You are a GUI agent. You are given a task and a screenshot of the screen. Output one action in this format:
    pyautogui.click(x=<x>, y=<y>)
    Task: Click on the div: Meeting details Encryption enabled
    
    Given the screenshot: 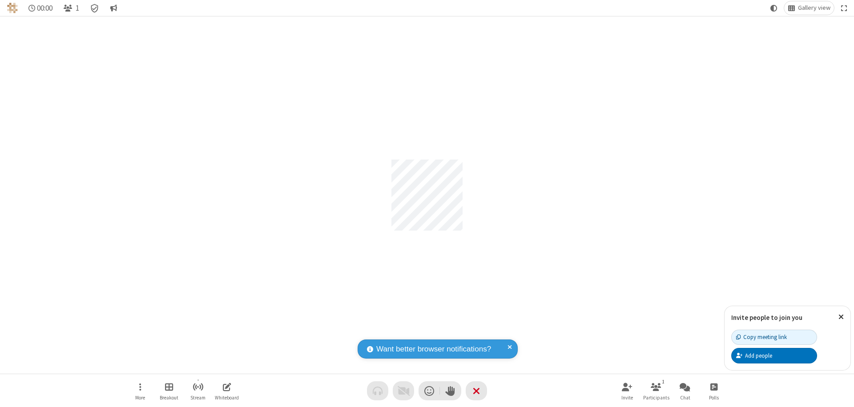 What is the action you would take?
    pyautogui.click(x=95, y=8)
    